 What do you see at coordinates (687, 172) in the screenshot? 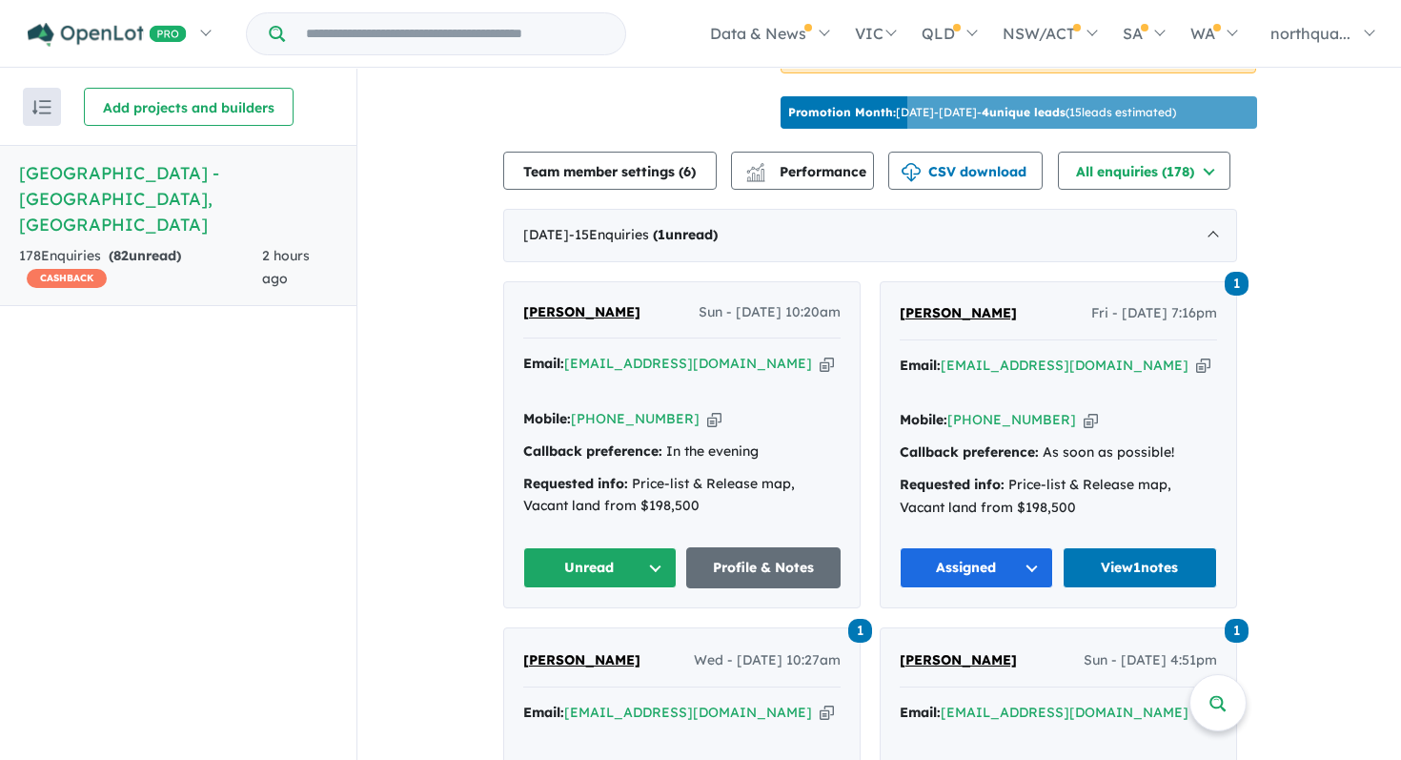
I see `span: 6` at bounding box center [687, 172].